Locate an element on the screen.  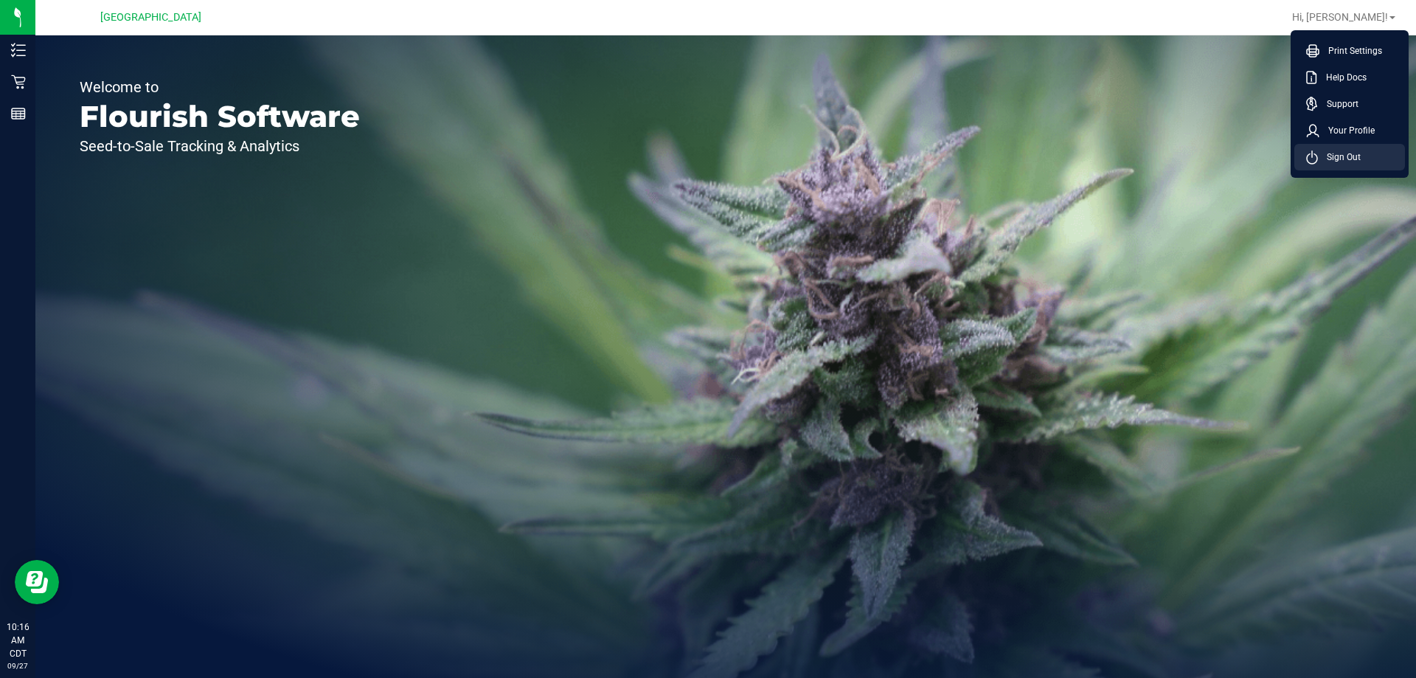
span: Help Docs is located at coordinates (1342, 77).